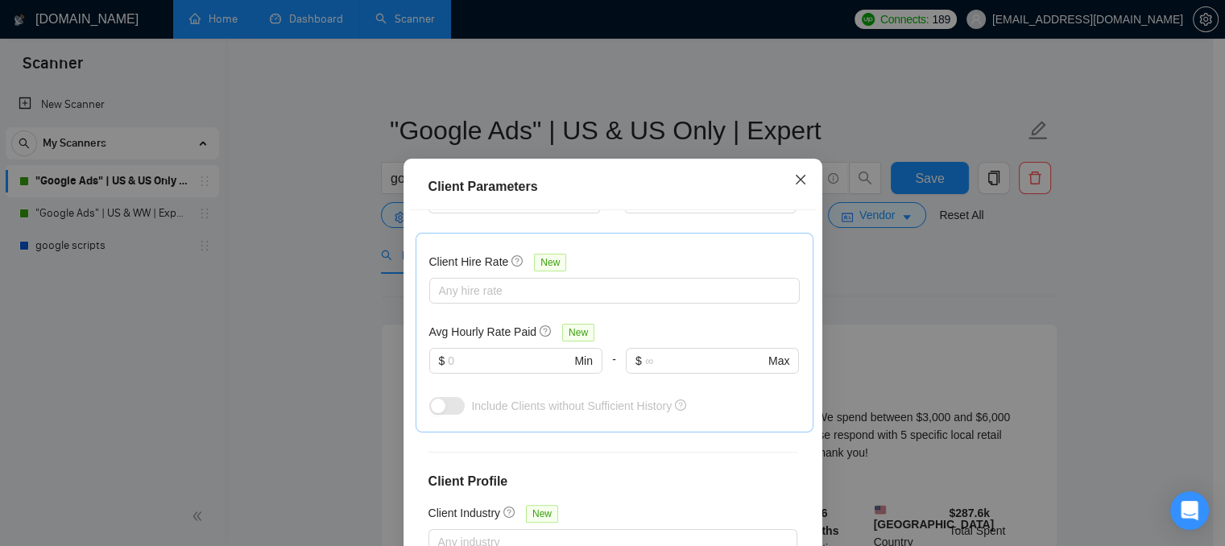  What do you see at coordinates (613, 482) in the screenshot?
I see `h4: Client Profile` at bounding box center [613, 482].